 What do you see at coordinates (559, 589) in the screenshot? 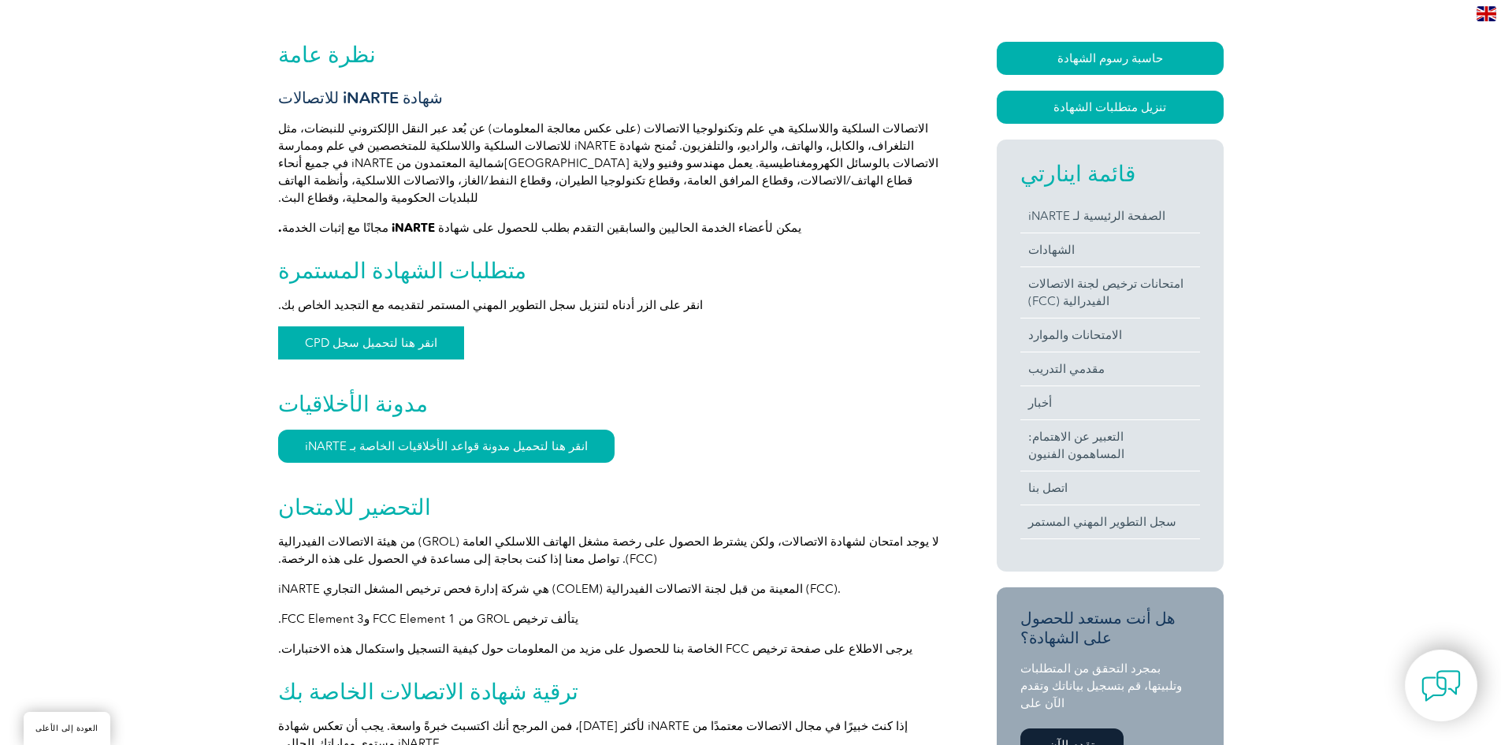
I see `font: iNARTE هي شركة إدارة فحص ترخيص المشغل التجاري (COLEM) المعينة من قبل لجنة الاتصالات الفيدرالية (F...` at bounding box center [559, 589].